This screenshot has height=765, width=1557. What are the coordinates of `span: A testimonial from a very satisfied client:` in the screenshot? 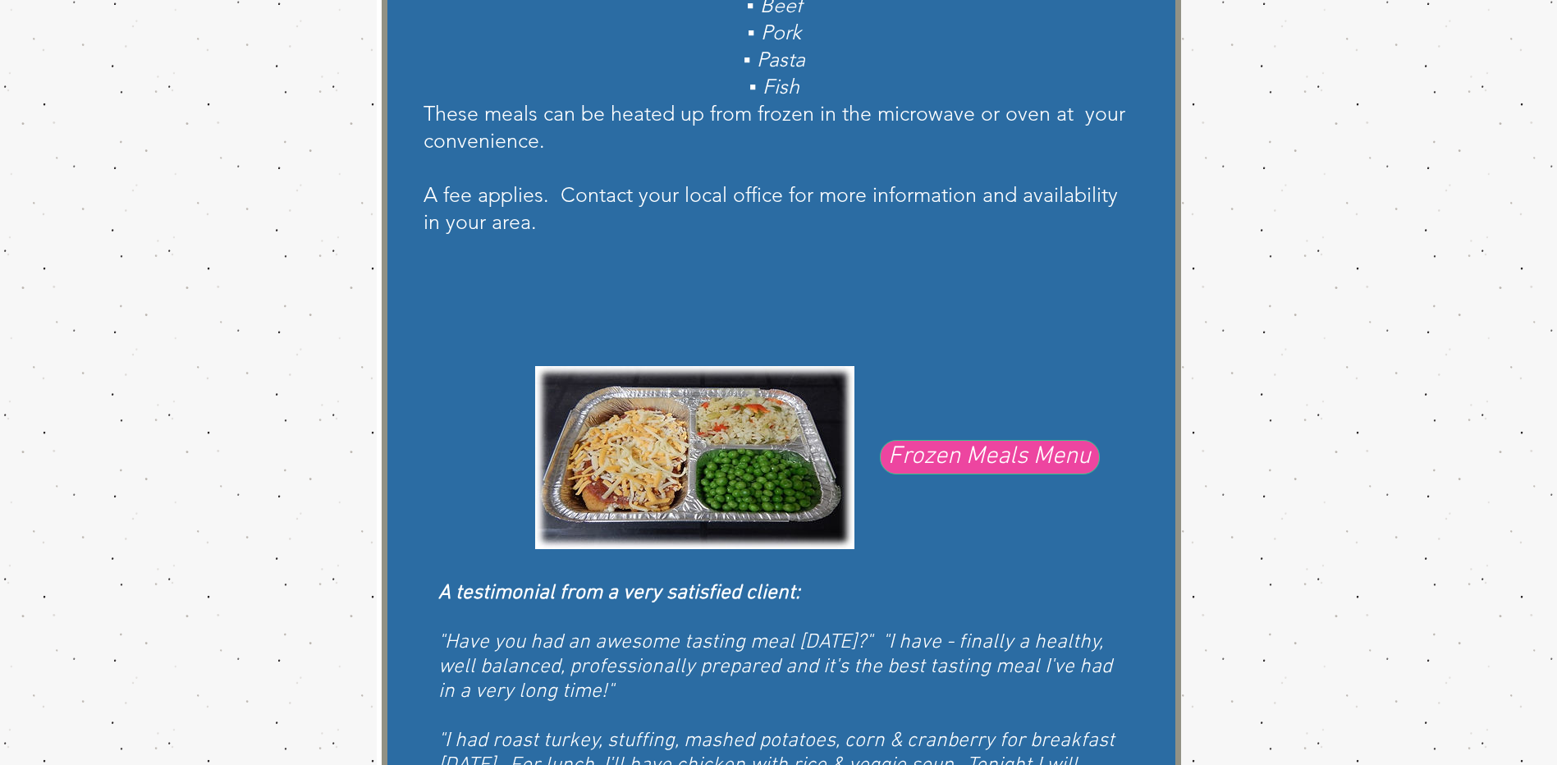 It's located at (619, 593).